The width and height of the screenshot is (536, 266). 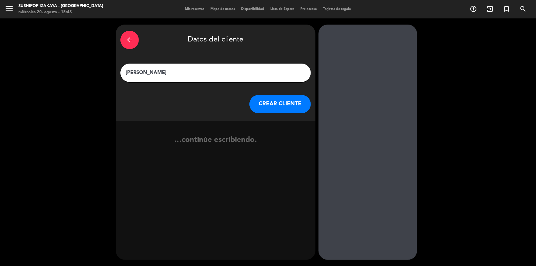 What do you see at coordinates (309, 9) in the screenshot?
I see `span: Pre-acceso` at bounding box center [309, 9].